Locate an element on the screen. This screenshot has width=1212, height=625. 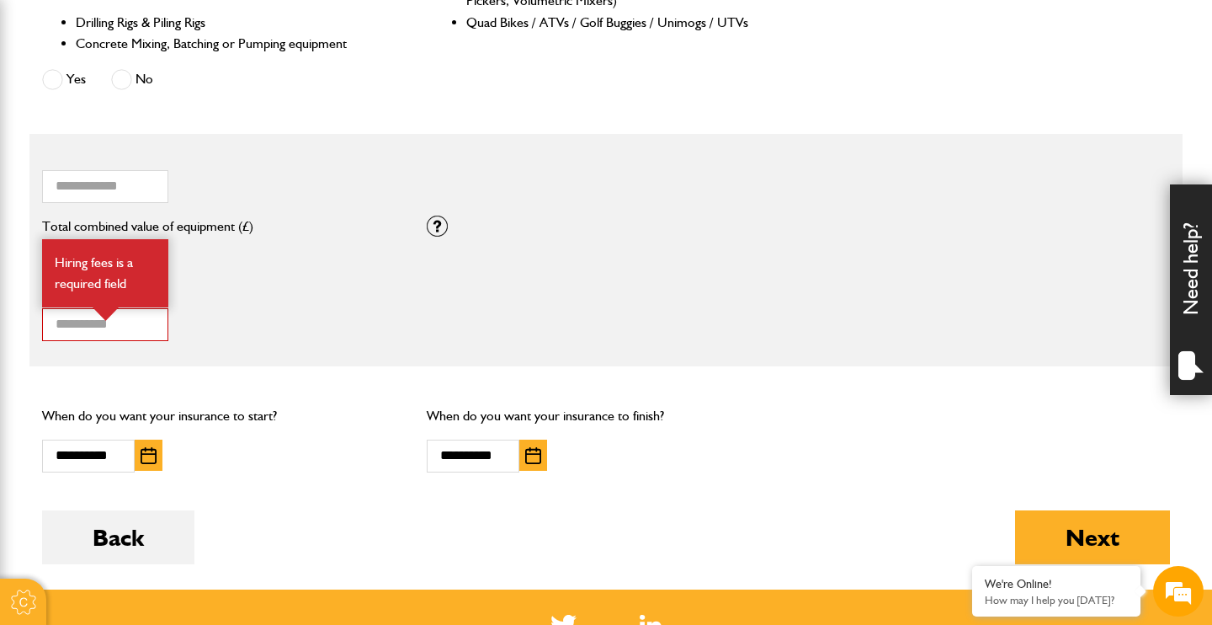
input: Enter your phone number is located at coordinates (164, 274).